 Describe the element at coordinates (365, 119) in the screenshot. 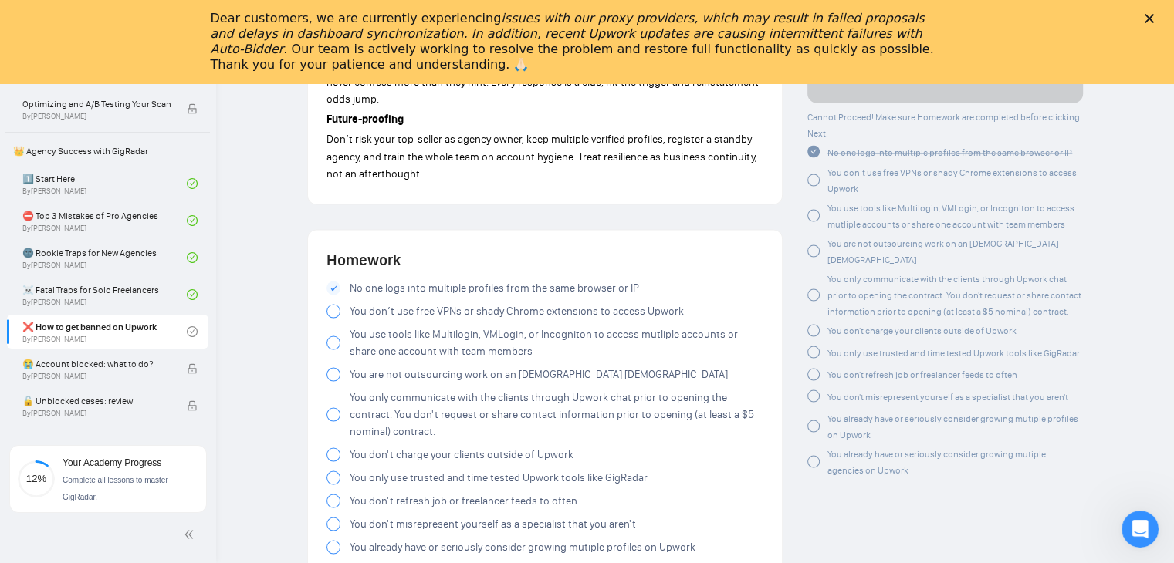

I see `strong: Future-proofing` at that location.